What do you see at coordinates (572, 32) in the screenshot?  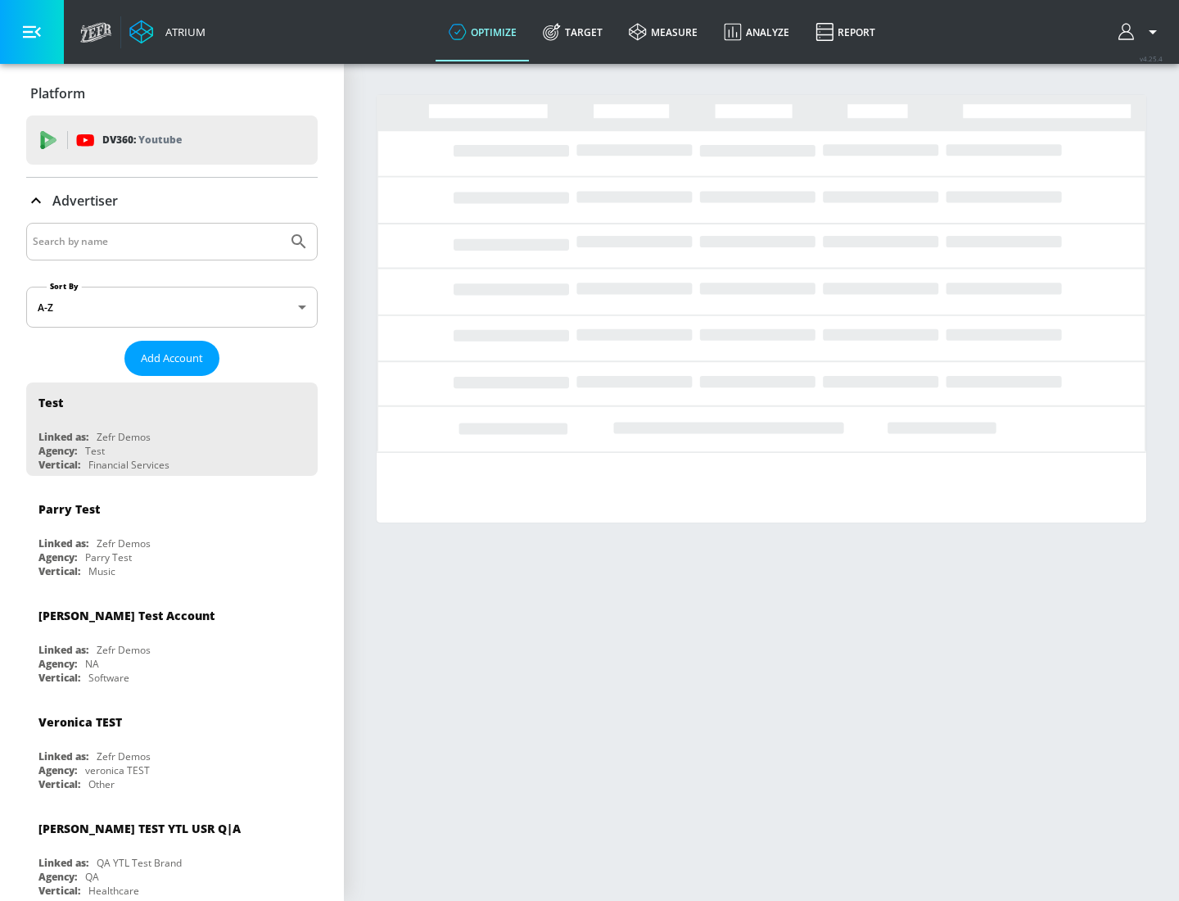 I see `a: Target` at bounding box center [572, 32].